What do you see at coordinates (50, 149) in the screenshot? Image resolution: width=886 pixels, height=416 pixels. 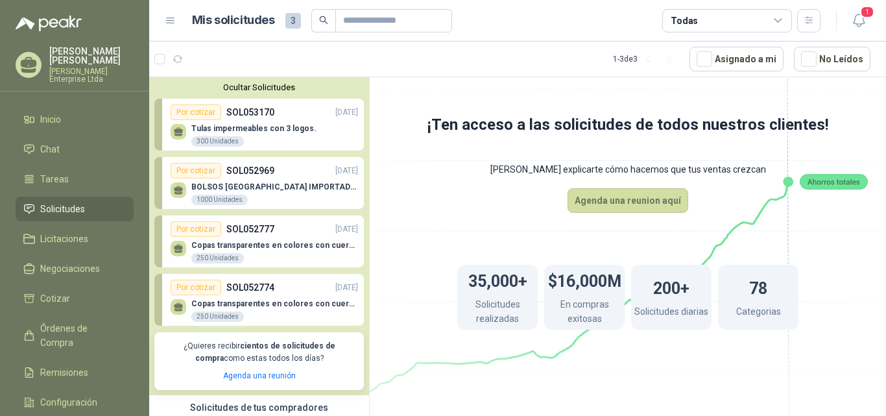 I see `span: Chat` at bounding box center [50, 149].